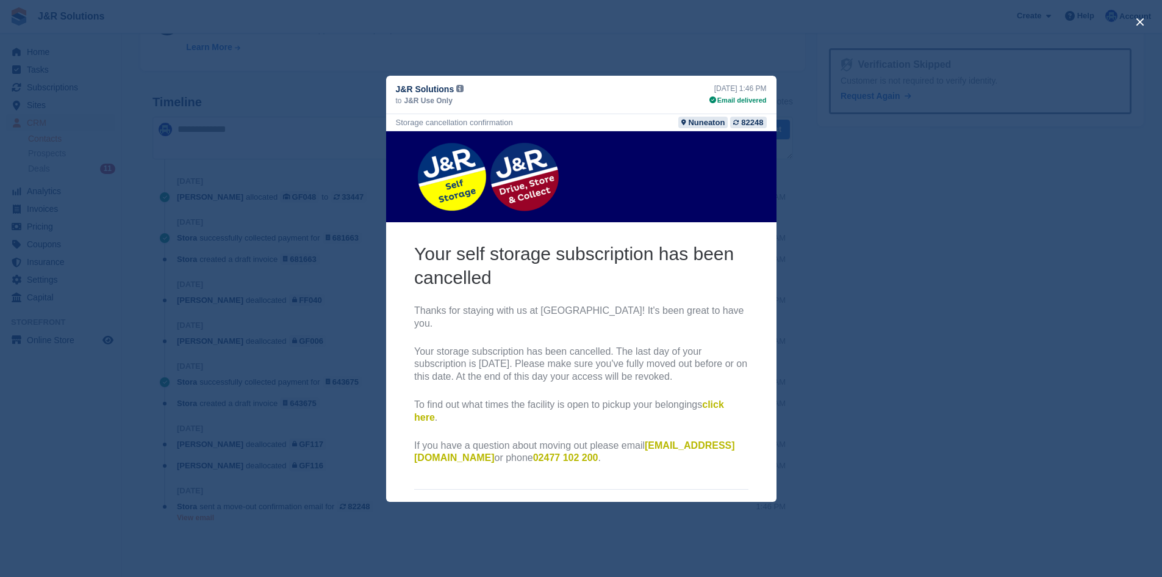 This screenshot has width=1162, height=577. Describe the element at coordinates (706, 122) in the screenshot. I see `div: Nuneaton` at that location.